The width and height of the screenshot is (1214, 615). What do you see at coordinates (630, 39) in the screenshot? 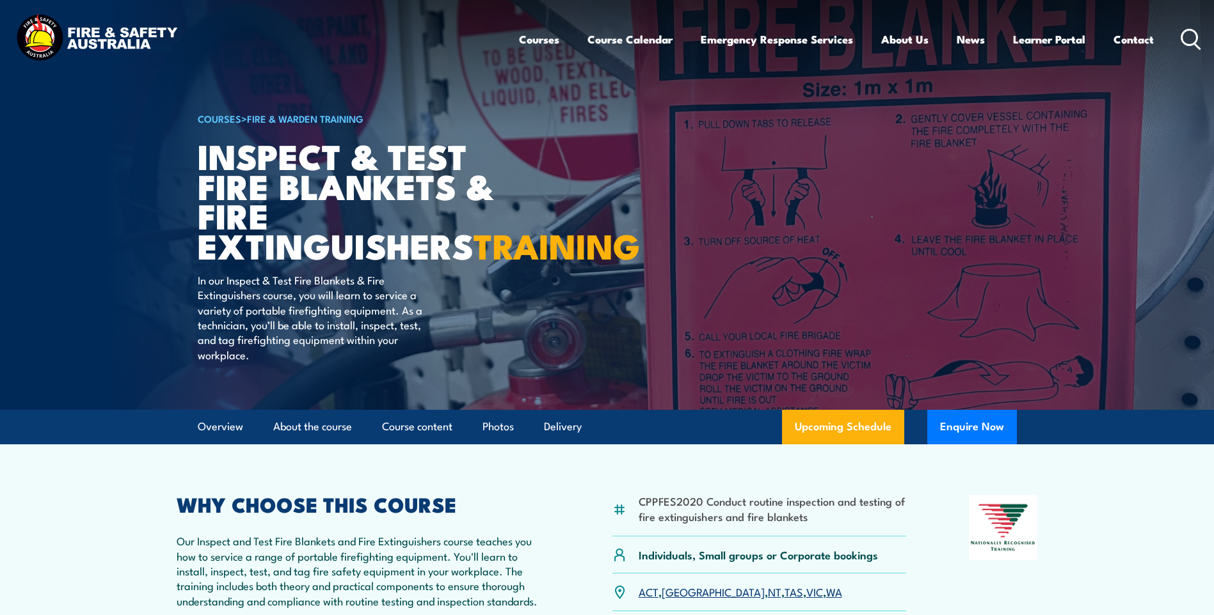
I see `a: Course Calendar` at bounding box center [630, 39].